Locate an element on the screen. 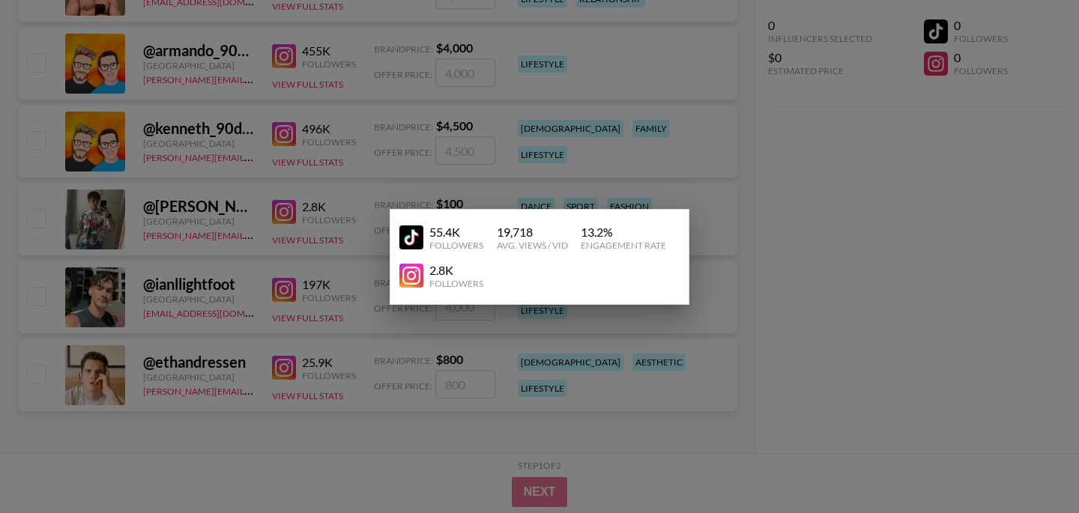 Image resolution: width=1079 pixels, height=513 pixels. div: 13.2 % is located at coordinates (623, 232).